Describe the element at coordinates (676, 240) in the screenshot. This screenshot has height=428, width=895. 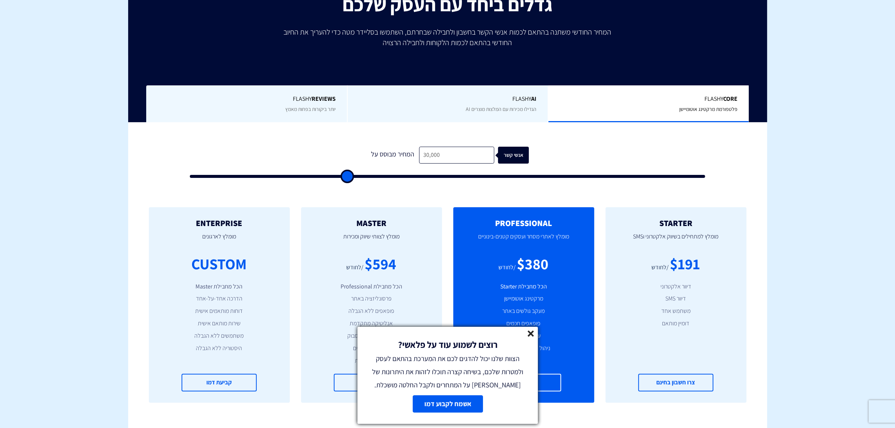
I see `p: מומלץ למתחילים בשיווק אלקטרוני וSMS` at that location.